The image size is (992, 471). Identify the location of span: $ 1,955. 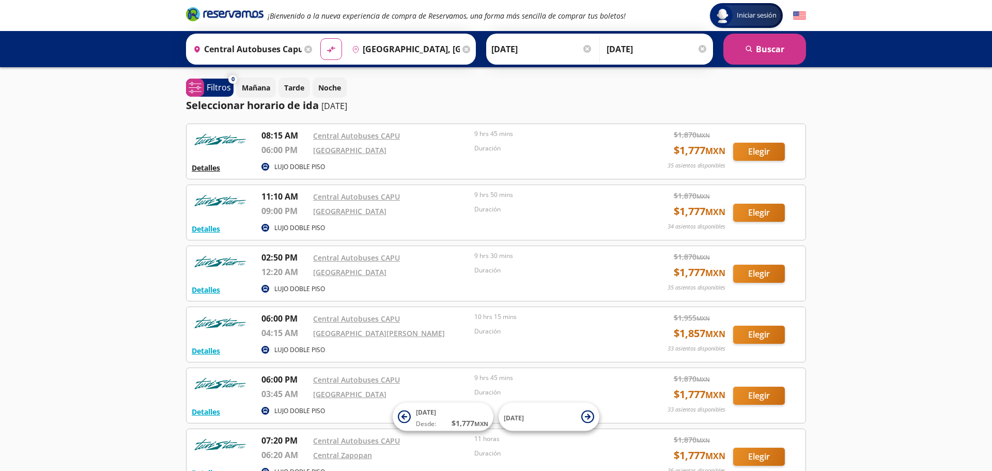
(692, 317).